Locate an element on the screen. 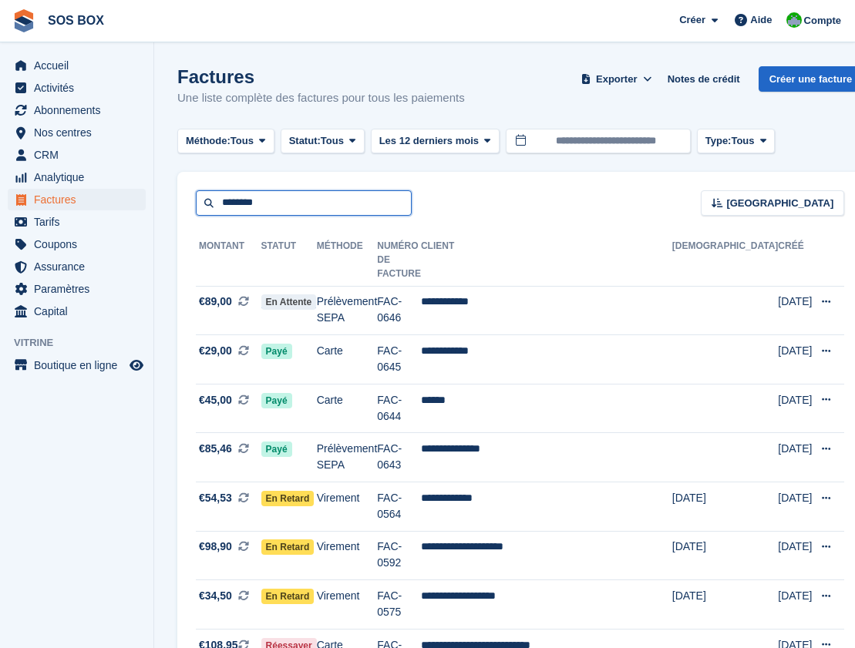 The image size is (855, 648). p: Une liste complète des factures pour tous les paiements is located at coordinates (321, 98).